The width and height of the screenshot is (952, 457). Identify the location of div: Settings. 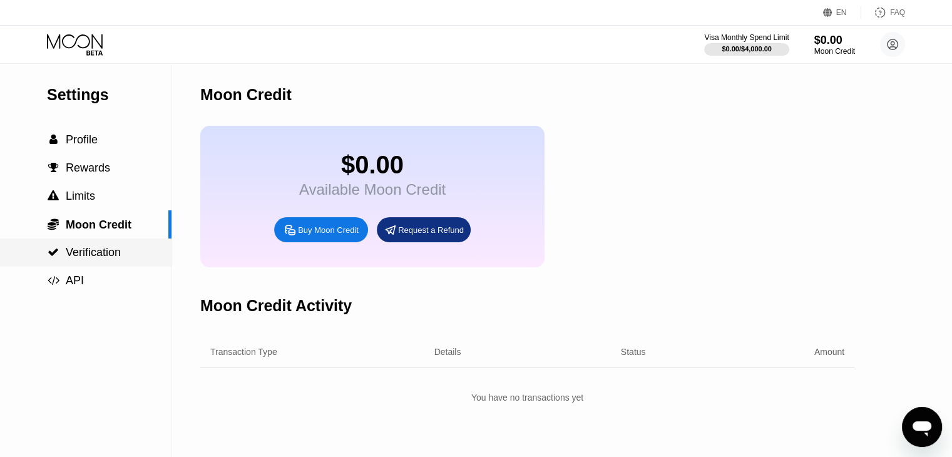
(109, 95).